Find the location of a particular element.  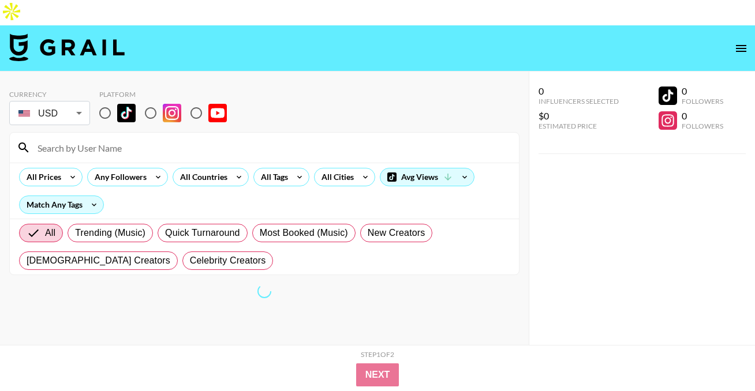

div: Match Any Tags is located at coordinates (61, 205).